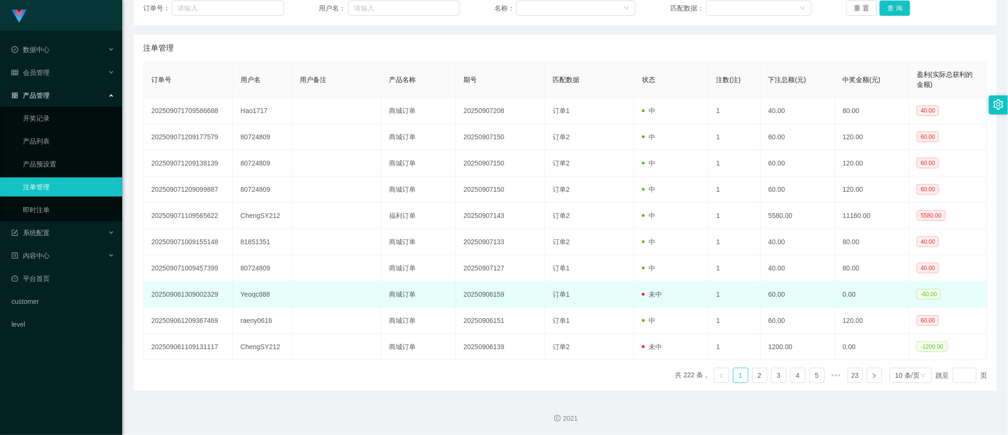  What do you see at coordinates (404, 8) in the screenshot?
I see `input: 请输入` at bounding box center [404, 8].